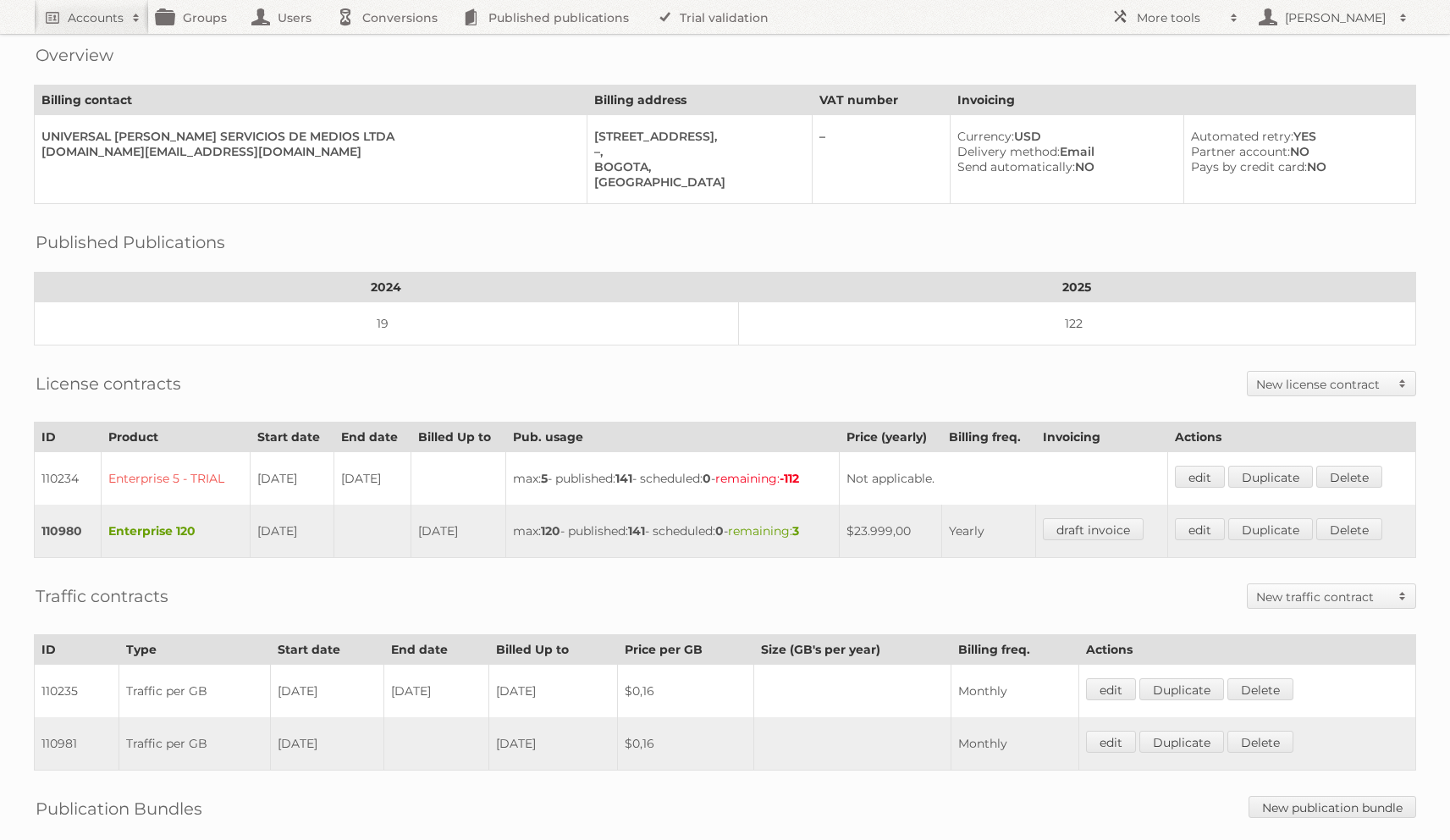 The image size is (1450, 840). Describe the element at coordinates (68, 478) in the screenshot. I see `td: 110234` at that location.